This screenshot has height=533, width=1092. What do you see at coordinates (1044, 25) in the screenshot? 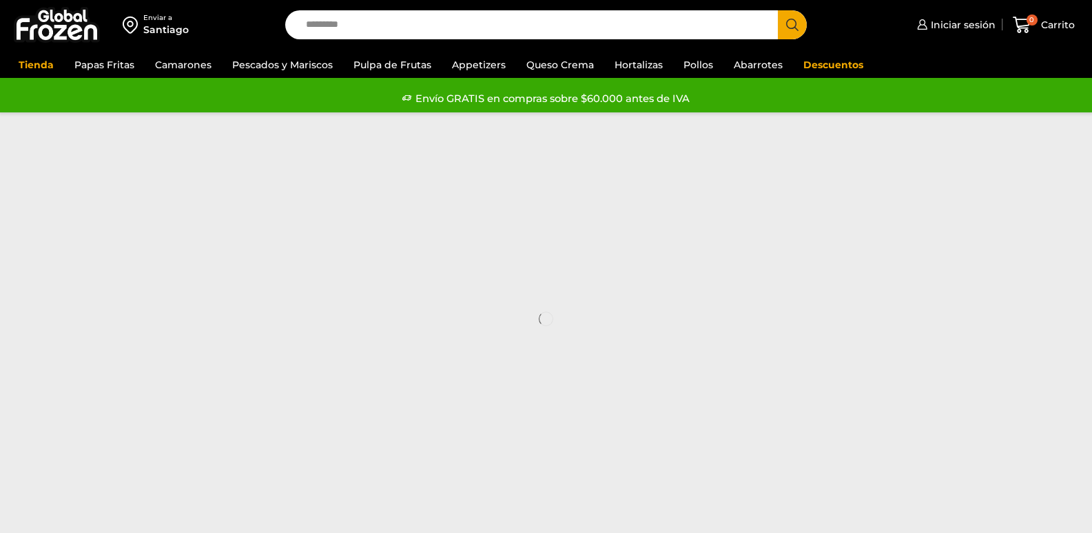
I see `a: 0 Carrito` at bounding box center [1044, 25].